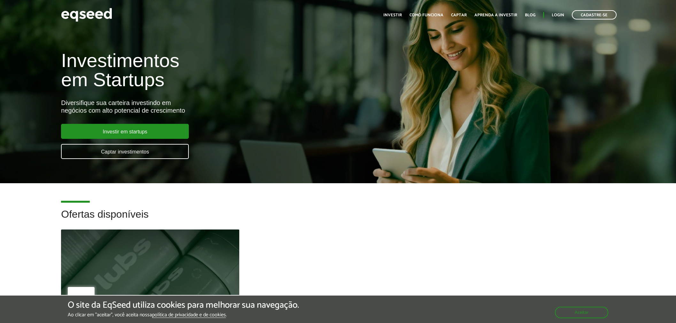 The height and width of the screenshot is (323, 676). Describe the element at coordinates (496, 15) in the screenshot. I see `a: Aprenda a investir` at that location.